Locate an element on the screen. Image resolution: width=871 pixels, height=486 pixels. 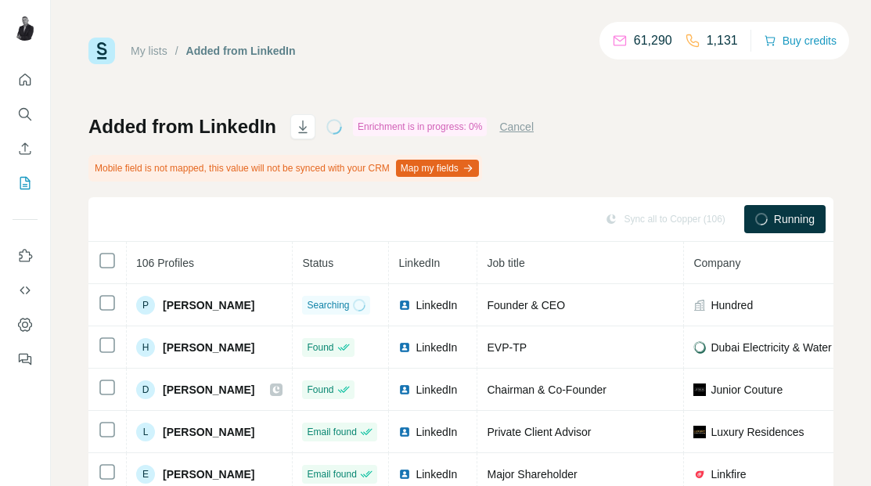
span: Searching is located at coordinates (328, 305).